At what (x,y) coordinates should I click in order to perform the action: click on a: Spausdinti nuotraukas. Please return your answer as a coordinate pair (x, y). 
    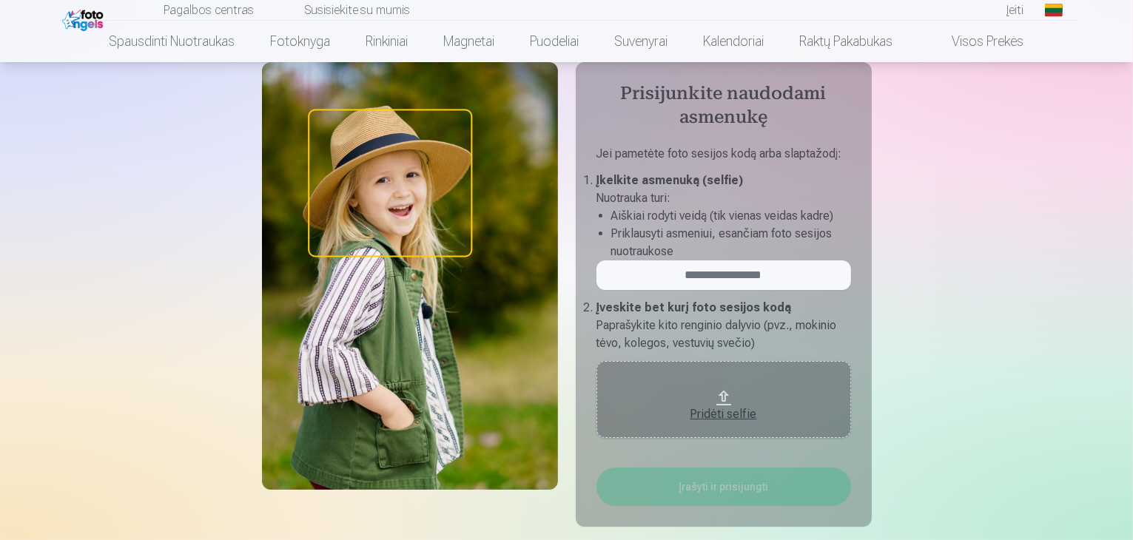
    Looking at the image, I should click on (172, 41).